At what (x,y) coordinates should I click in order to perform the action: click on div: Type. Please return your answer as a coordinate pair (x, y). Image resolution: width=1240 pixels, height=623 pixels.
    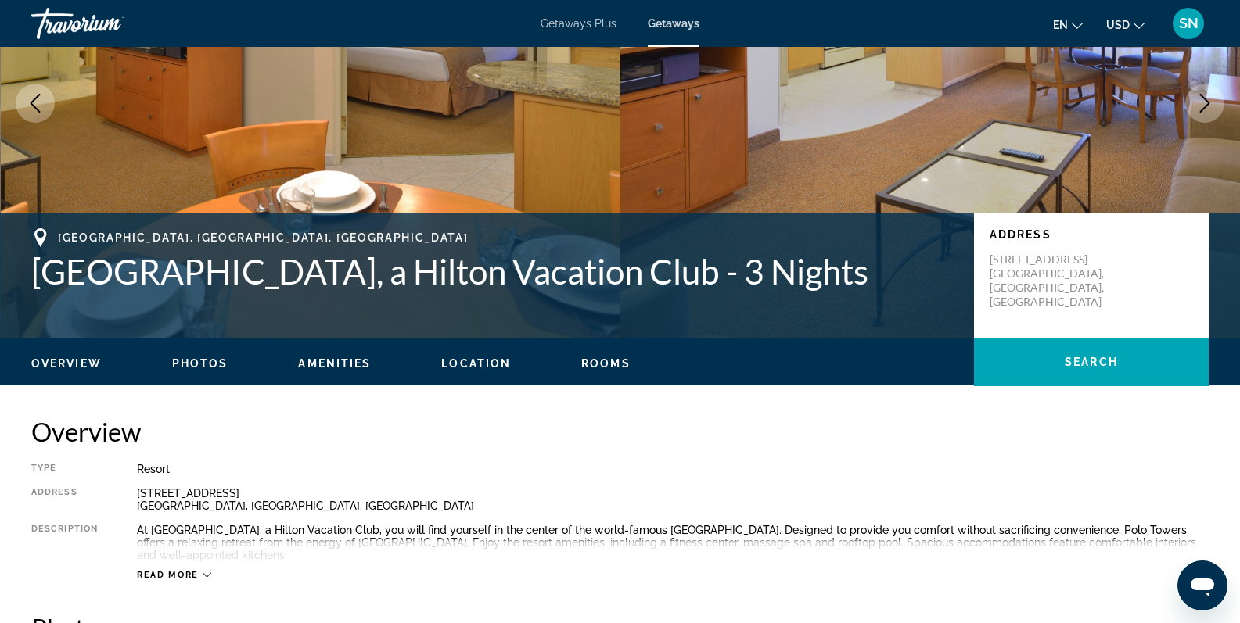
    Looking at the image, I should click on (64, 469).